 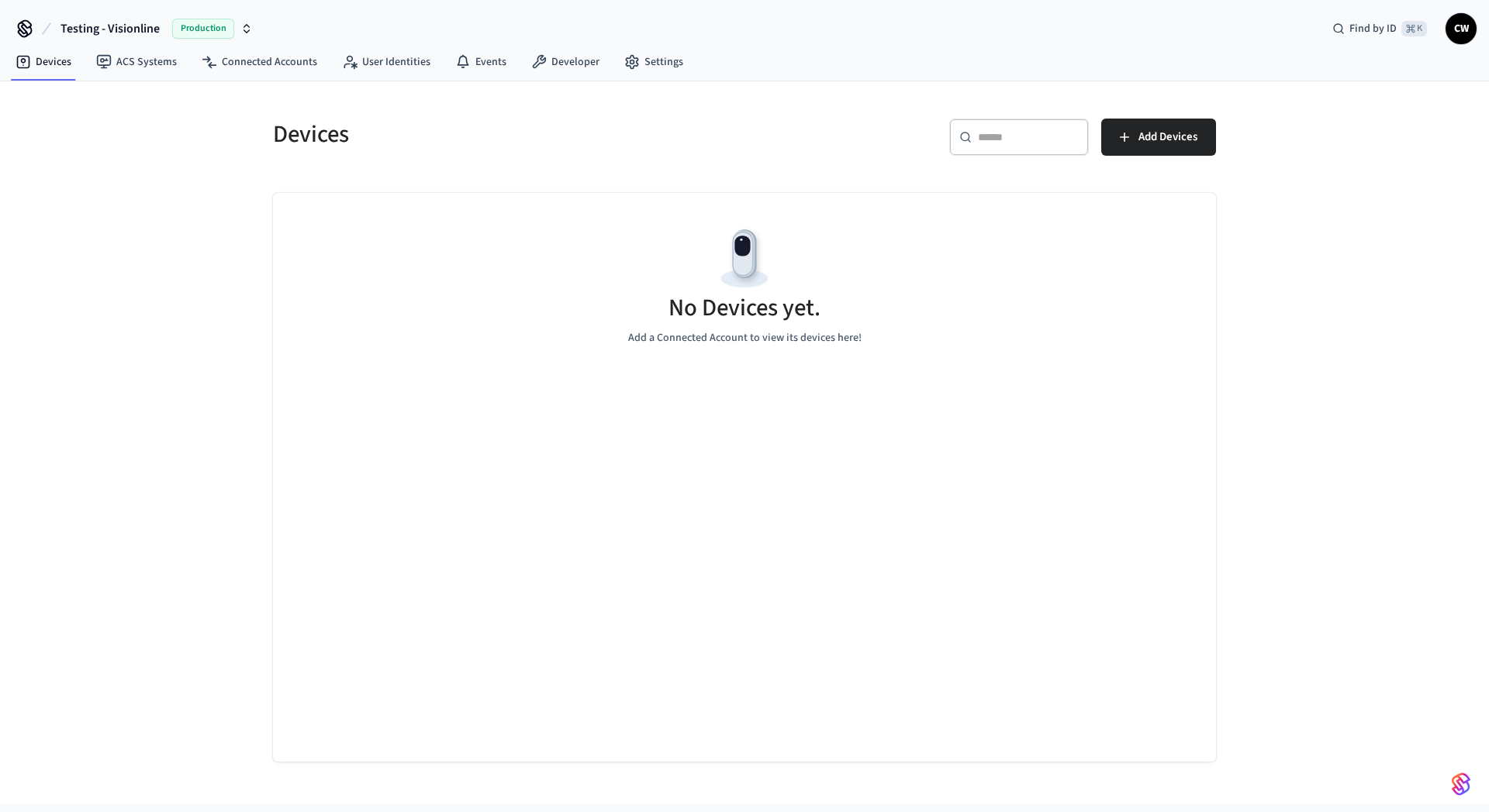 I want to click on span: ⌘ K, so click(x=1413, y=29).